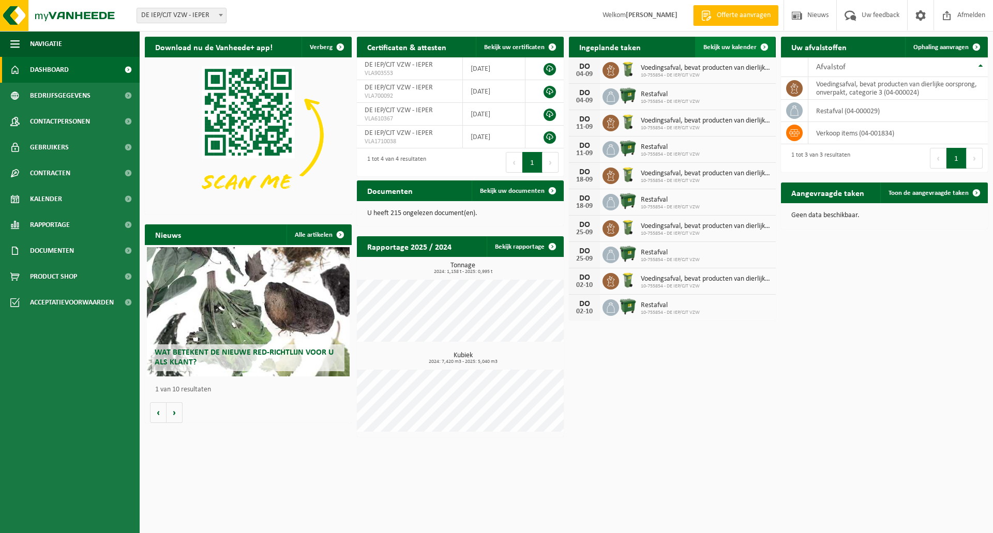 This screenshot has width=993, height=533. What do you see at coordinates (463, 358) in the screenshot?
I see `h3: Kubiek` at bounding box center [463, 358].